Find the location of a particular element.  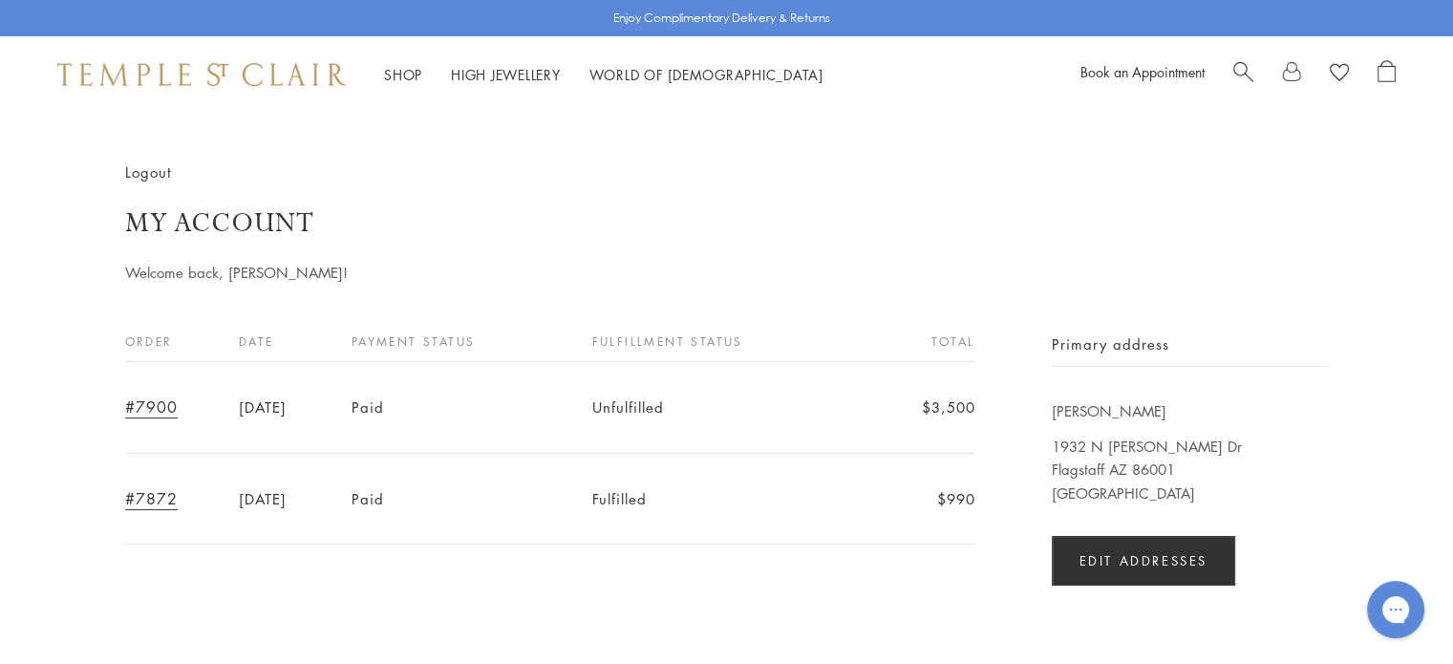

th: Fulfillment status is located at coordinates (725, 347).